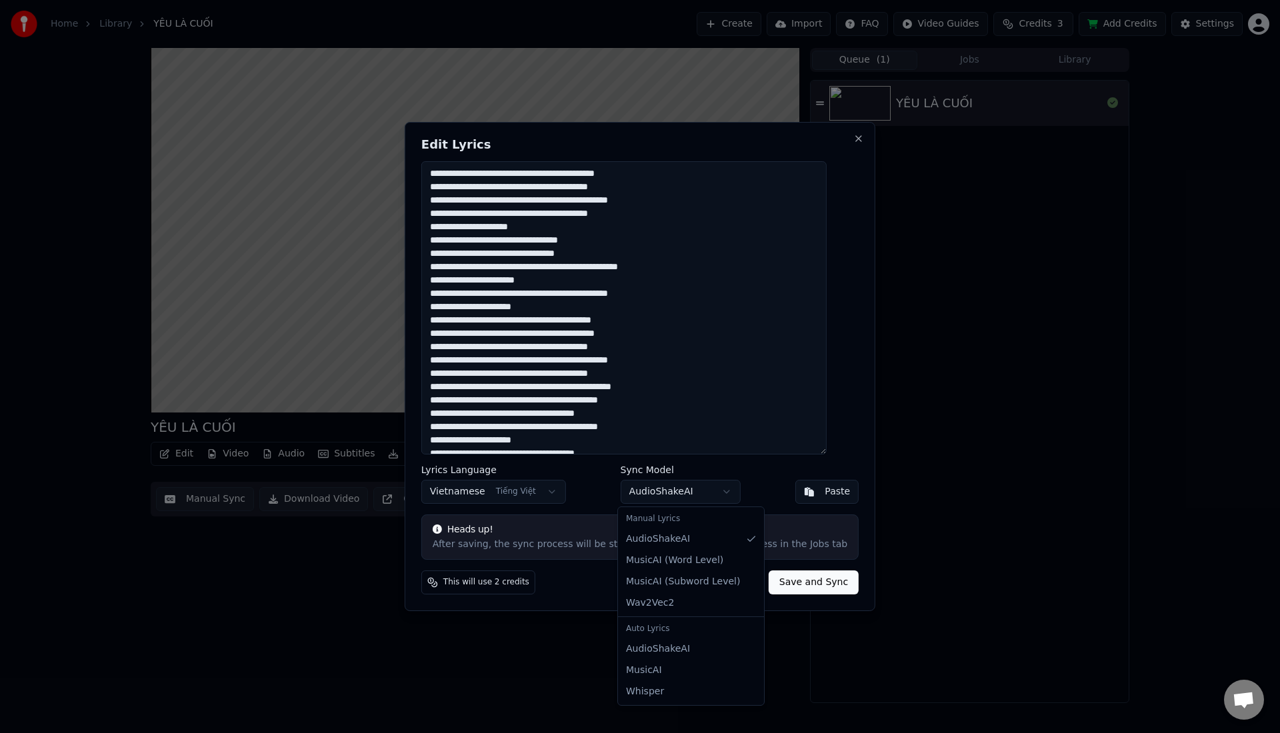 This screenshot has width=1280, height=733. I want to click on div: Manual Lyrics, so click(691, 519).